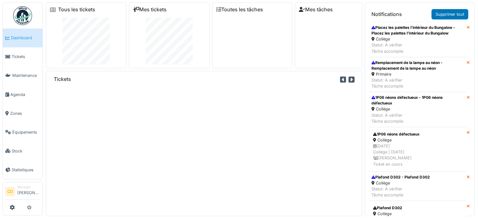 The image size is (478, 218). I want to click on span: Statistiques, so click(26, 170).